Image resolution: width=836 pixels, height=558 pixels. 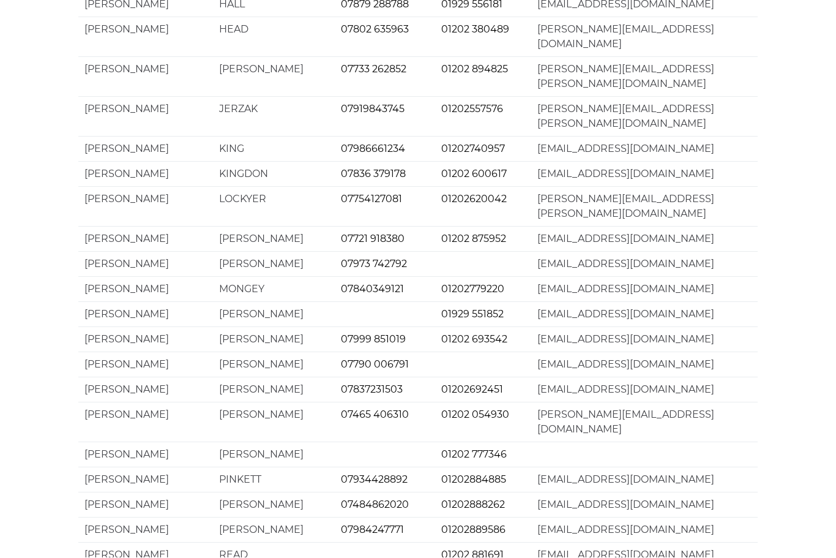 What do you see at coordinates (475, 29) in the screenshot?
I see `a: 01202 380489` at bounding box center [475, 29].